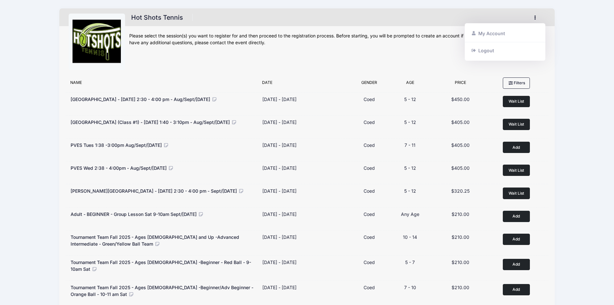  Describe the element at coordinates (97, 42) in the screenshot. I see `img: logo` at that location.